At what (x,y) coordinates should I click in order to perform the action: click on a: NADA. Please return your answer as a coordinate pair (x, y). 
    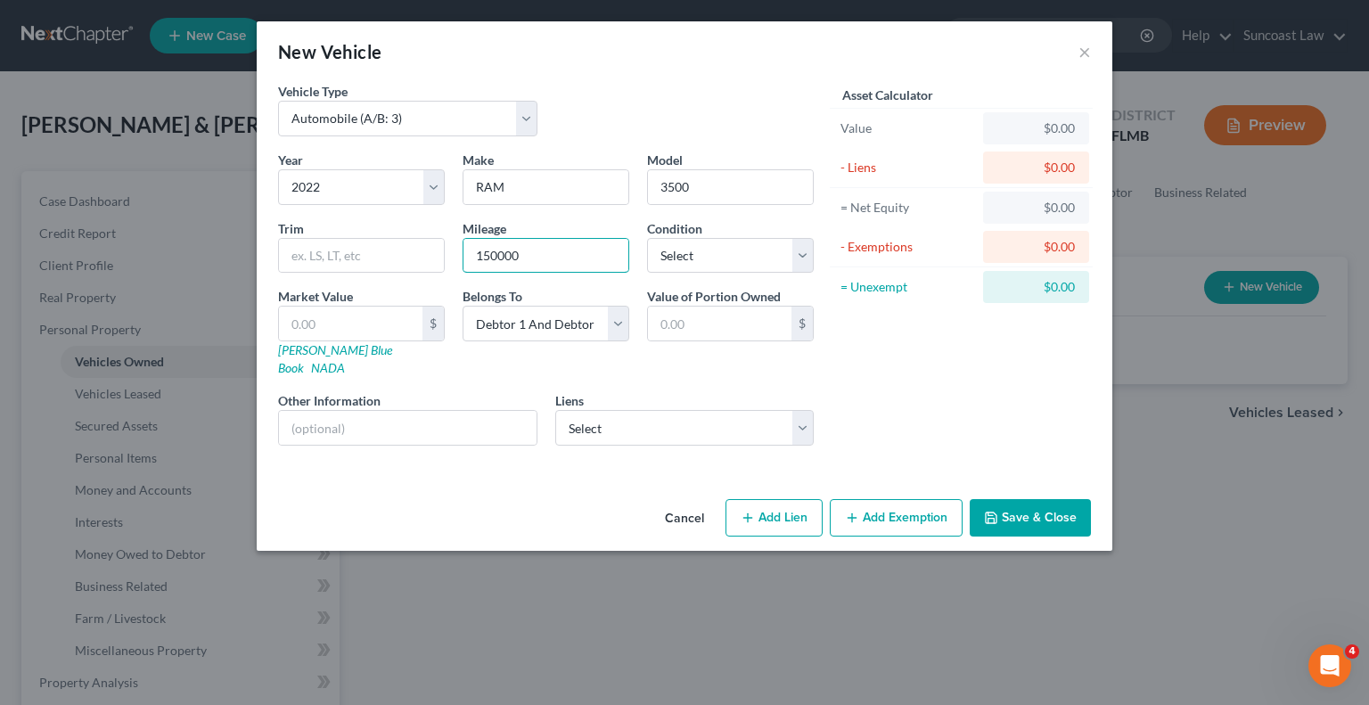
    Looking at the image, I should click on (328, 367).